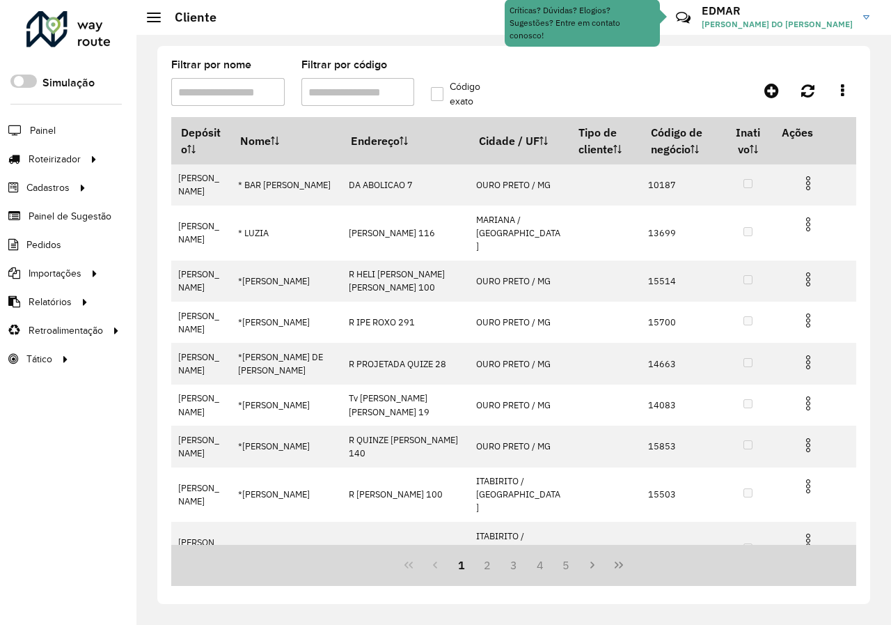  What do you see at coordinates (405, 141) in the screenshot?
I see `th: Endereço` at bounding box center [405, 141].